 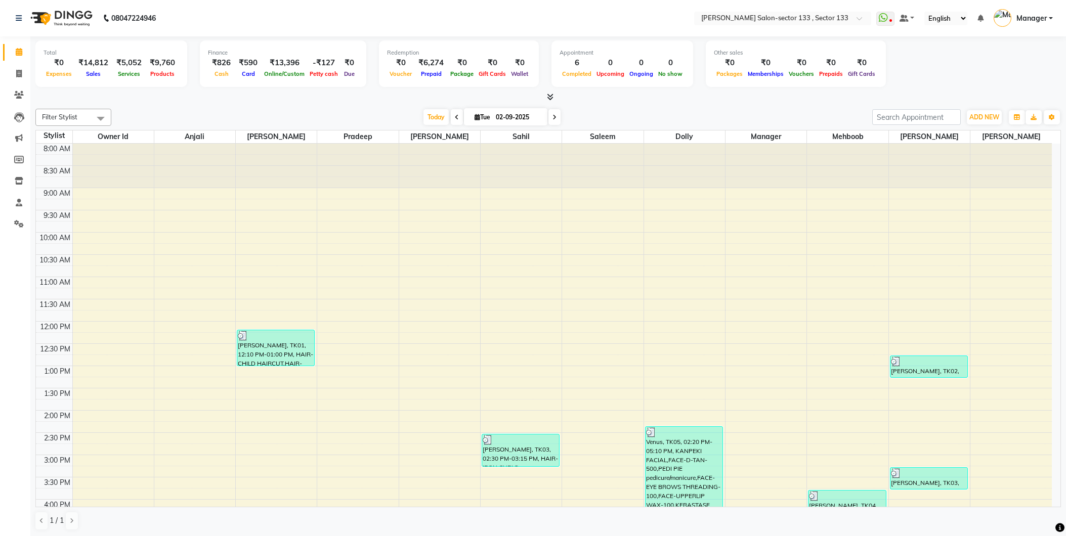 I want to click on div: 11:00 AM, so click(x=55, y=282).